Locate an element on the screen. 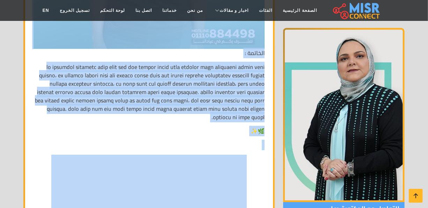  a: خدماتنا is located at coordinates (170, 10).